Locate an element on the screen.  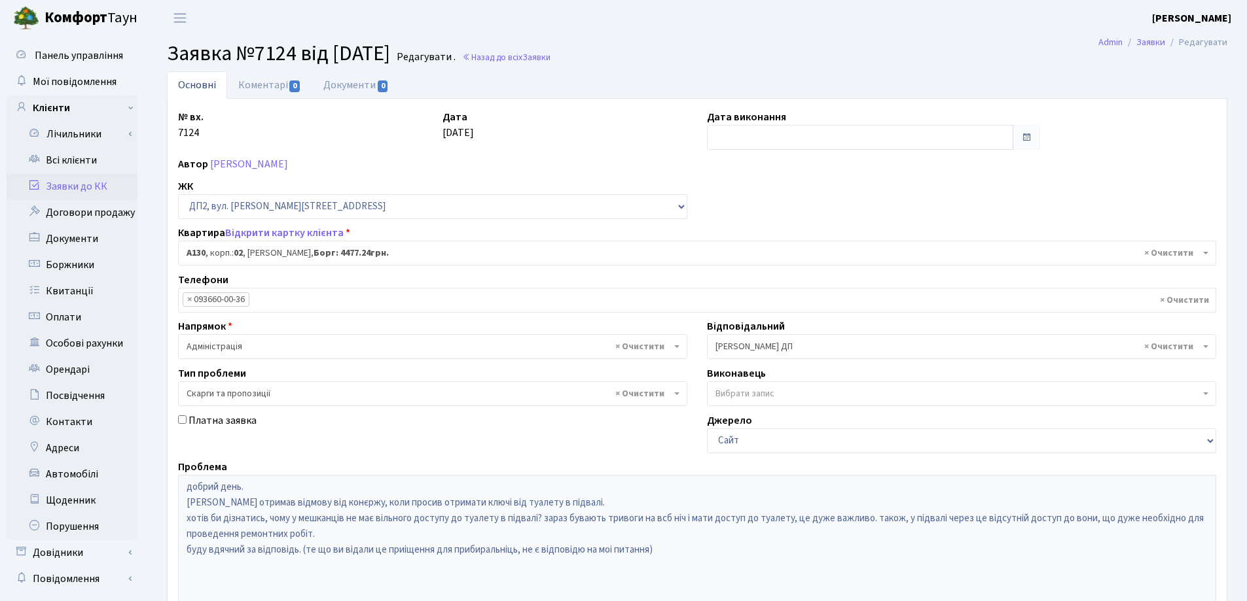
a: Панель управління is located at coordinates (72, 56).